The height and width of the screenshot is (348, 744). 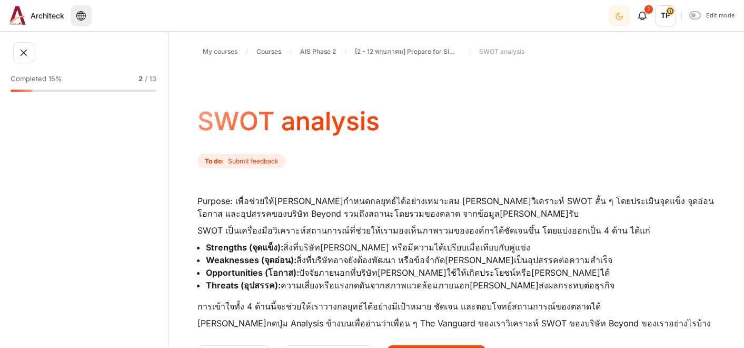 I want to click on h4: SWOT analysis, so click(x=289, y=121).